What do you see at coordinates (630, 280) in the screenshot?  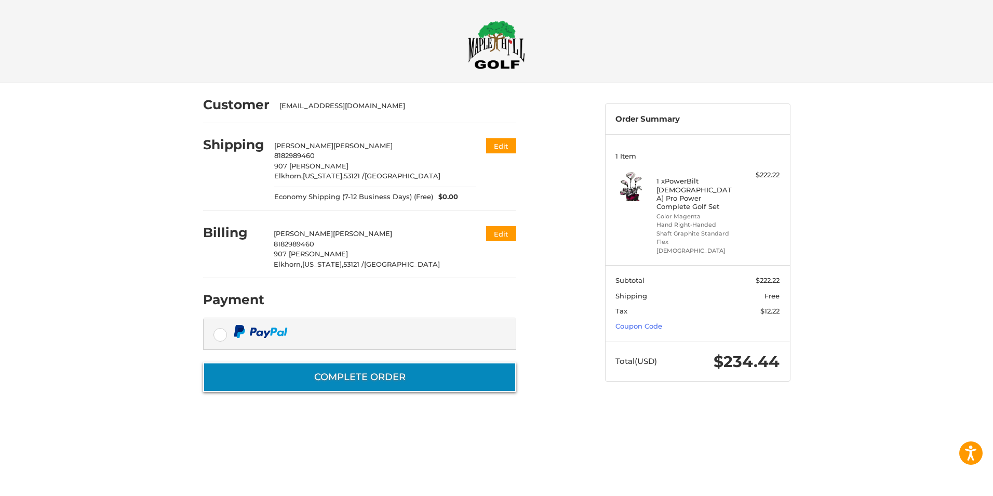 I see `span: Subtotal` at bounding box center [630, 280].